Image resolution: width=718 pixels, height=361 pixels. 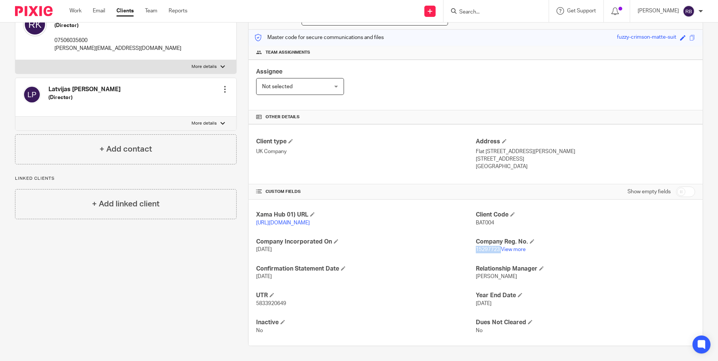 I want to click on a: Email, so click(x=99, y=11).